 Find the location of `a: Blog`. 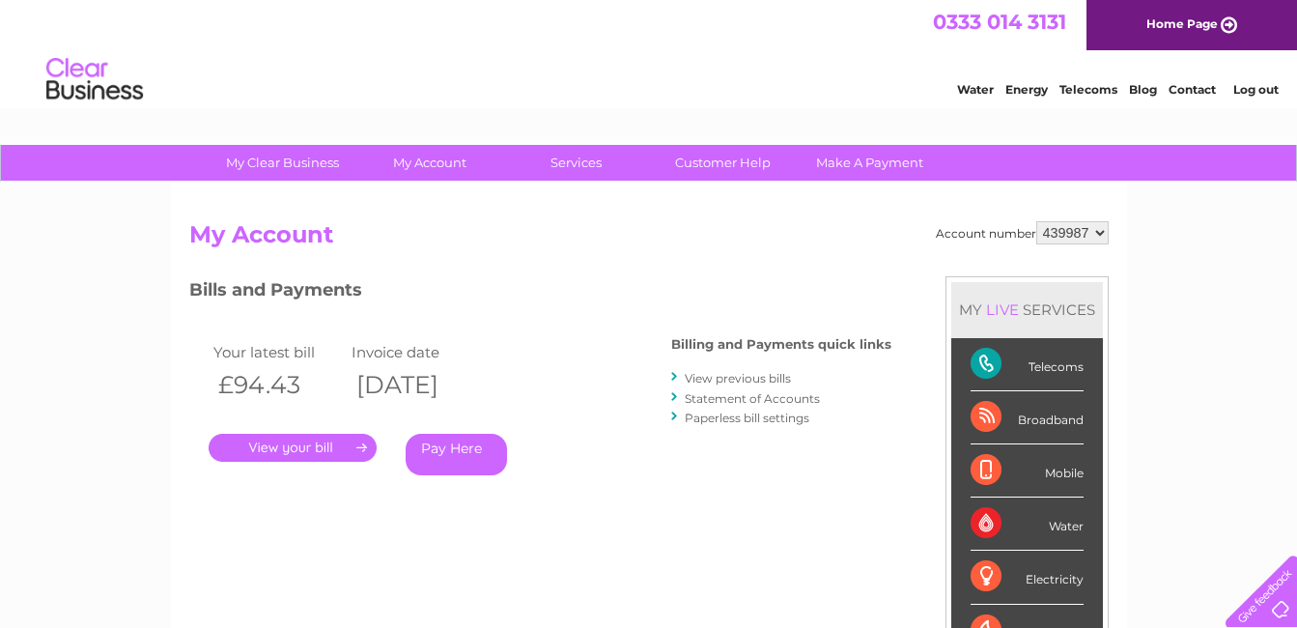

a: Blog is located at coordinates (1143, 89).